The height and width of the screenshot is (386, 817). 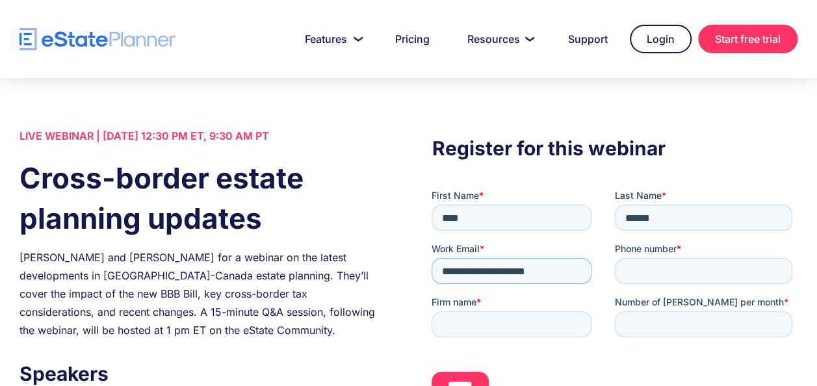 I want to click on a: Start free trial, so click(x=748, y=39).